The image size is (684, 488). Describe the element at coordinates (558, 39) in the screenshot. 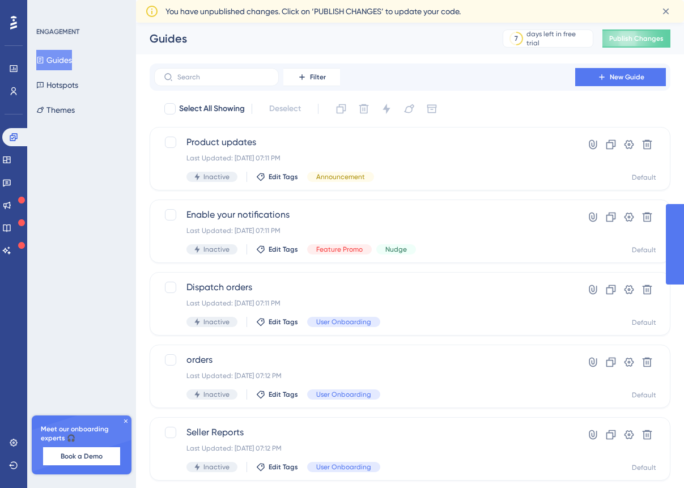

I see `div: days left in free trial` at that location.